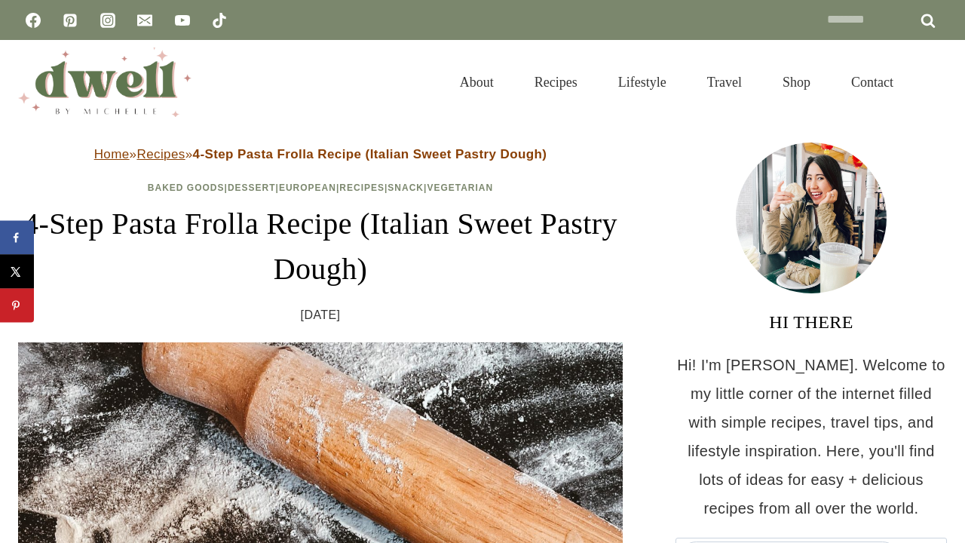  Describe the element at coordinates (186, 188) in the screenshot. I see `a: Baked Goods` at that location.